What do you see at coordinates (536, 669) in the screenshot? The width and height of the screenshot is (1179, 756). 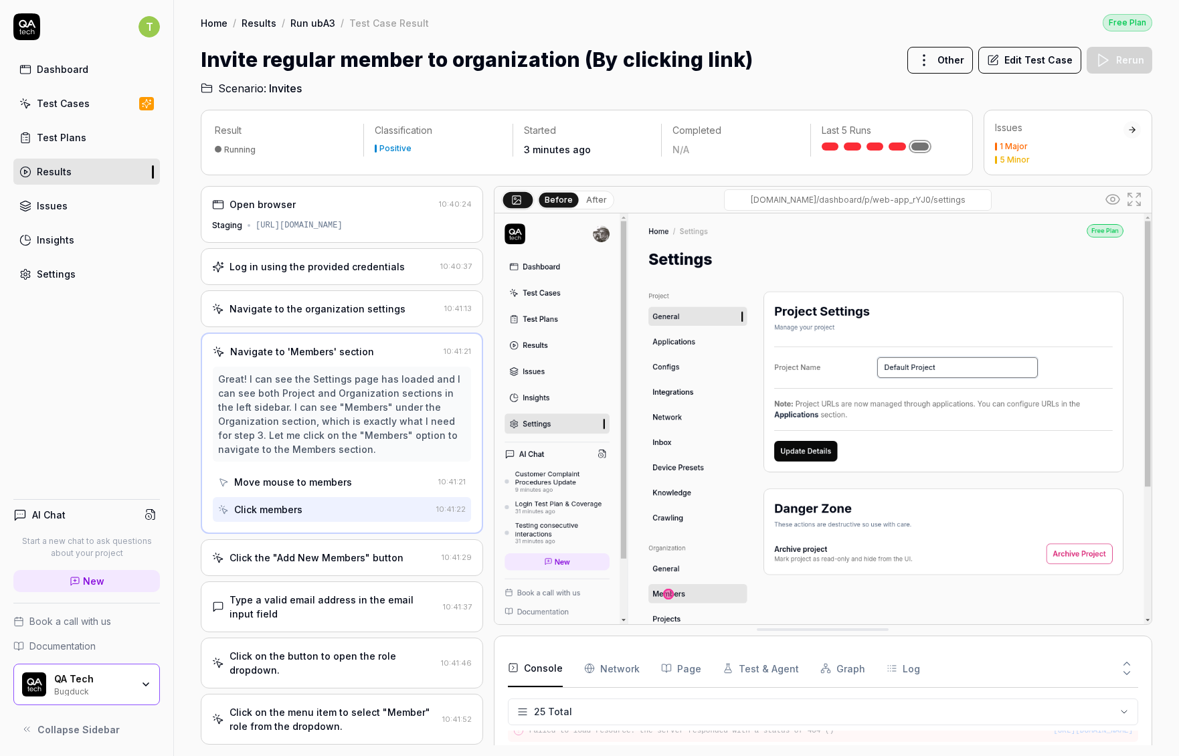 I see `button: Console` at bounding box center [536, 669].